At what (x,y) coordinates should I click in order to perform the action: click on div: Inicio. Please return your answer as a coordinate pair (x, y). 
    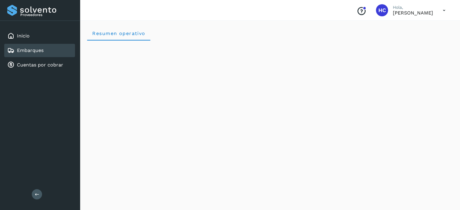
    Looking at the image, I should click on (40, 36).